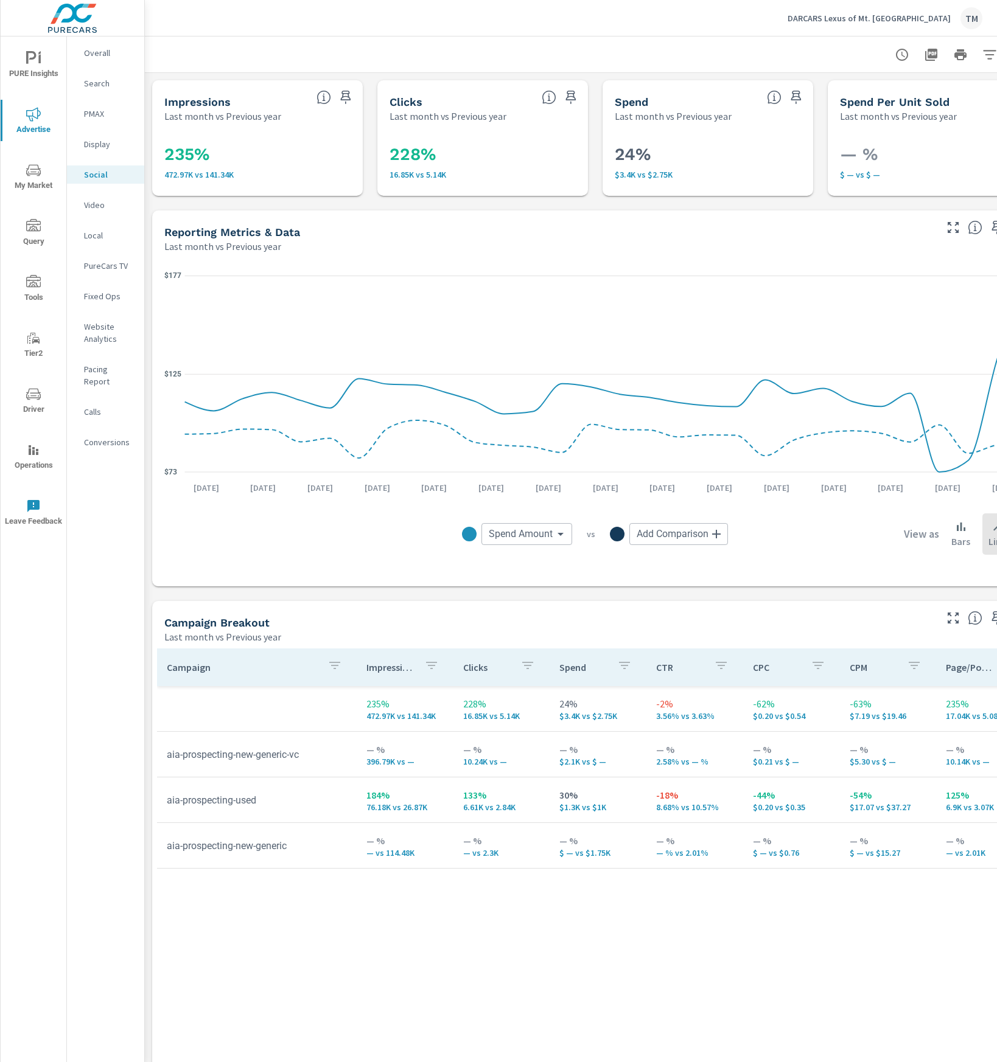  I want to click on div: Search, so click(105, 83).